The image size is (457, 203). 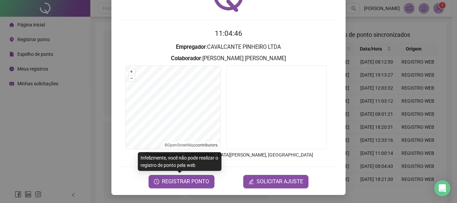 What do you see at coordinates (181, 182) in the screenshot?
I see `button: REGISTRAR PONTO` at bounding box center [181, 182].